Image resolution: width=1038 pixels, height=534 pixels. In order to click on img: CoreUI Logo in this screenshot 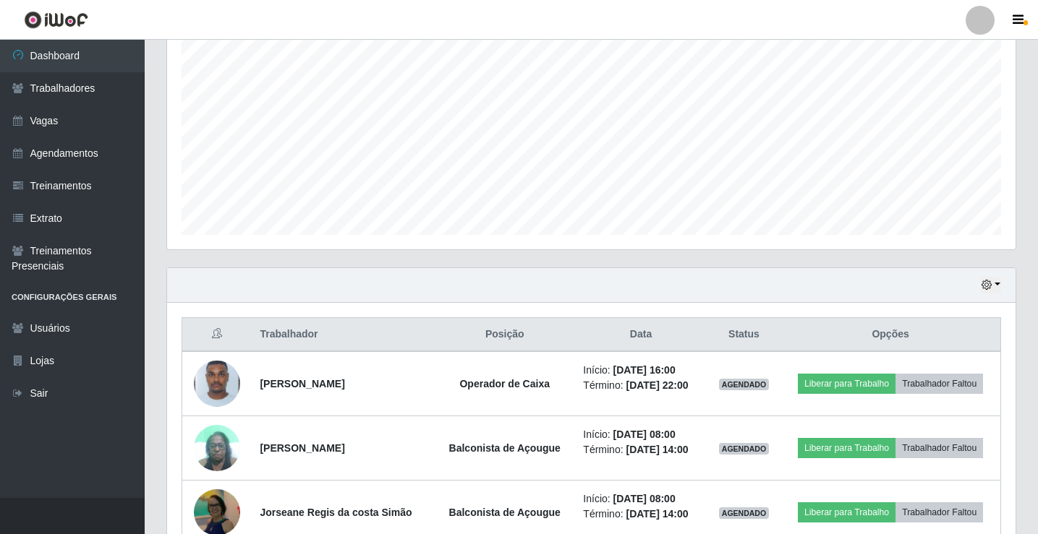, I will do `click(56, 20)`.